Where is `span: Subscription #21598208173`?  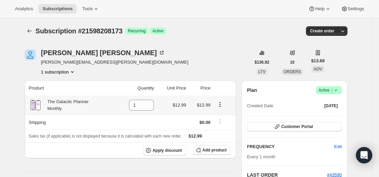 span: Subscription #21598208173 is located at coordinates (79, 31).